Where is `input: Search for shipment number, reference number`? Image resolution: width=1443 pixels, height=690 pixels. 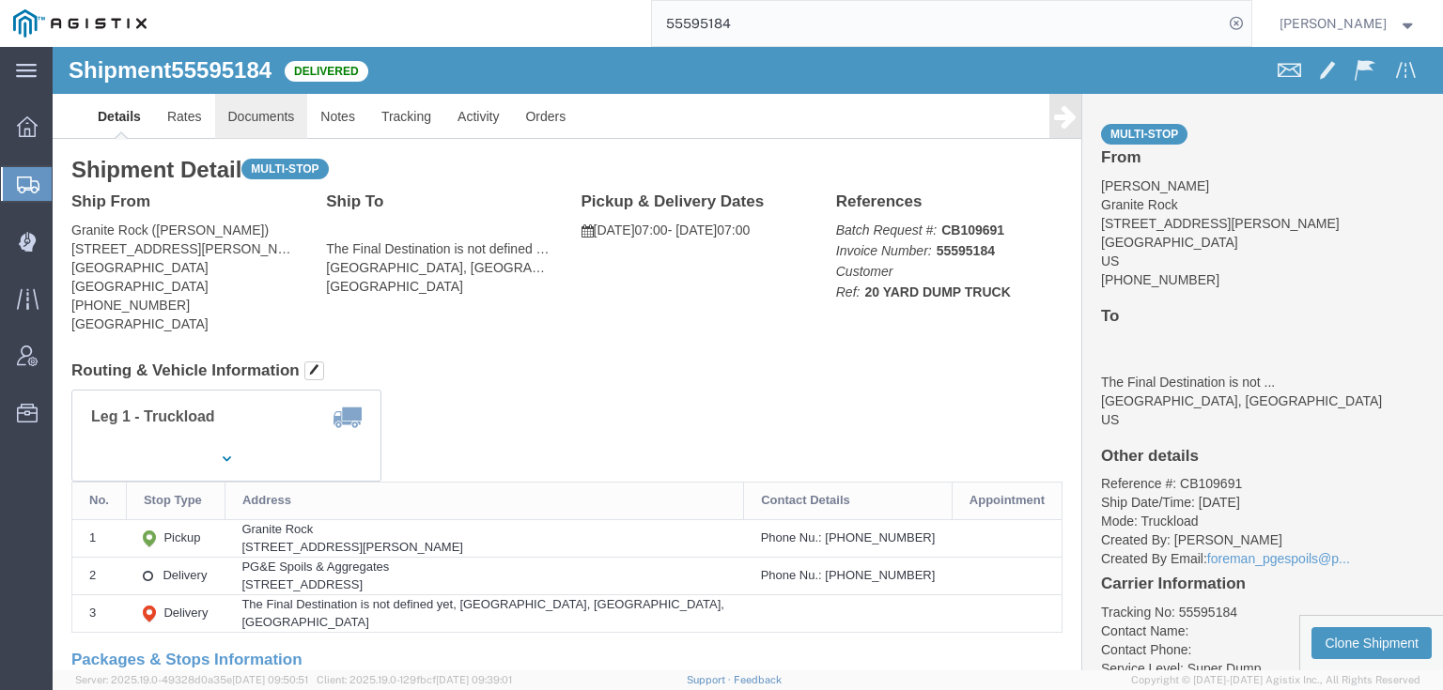 input: Search for shipment number, reference number is located at coordinates (937, 23).